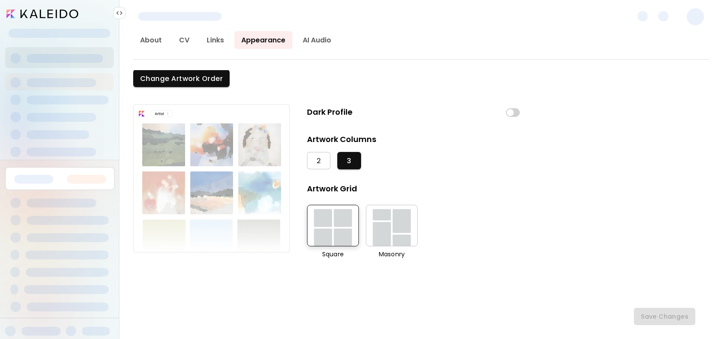 The width and height of the screenshot is (723, 339). I want to click on p: Square, so click(333, 254).